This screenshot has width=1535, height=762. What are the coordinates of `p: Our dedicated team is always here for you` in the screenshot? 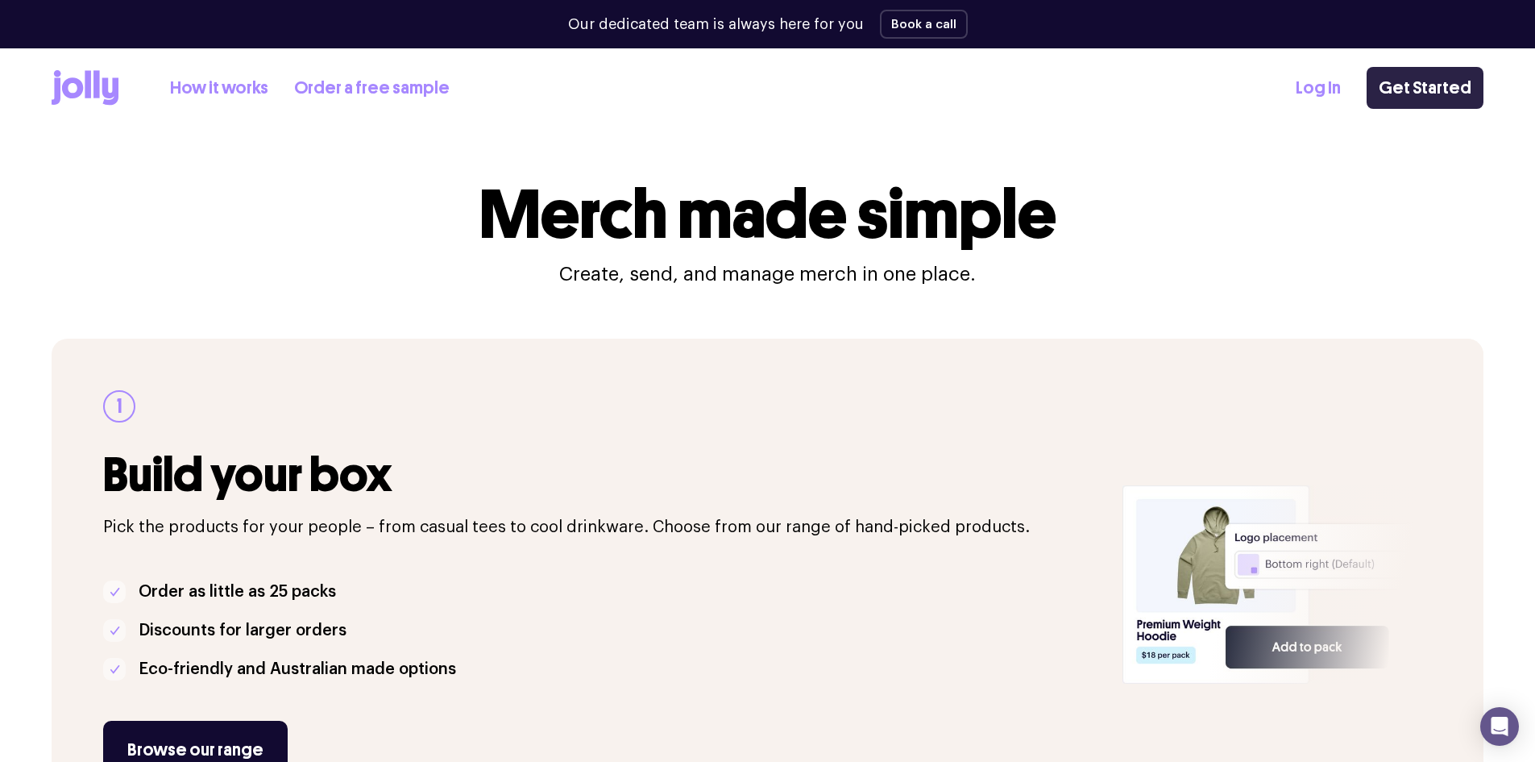 It's located at (716, 24).